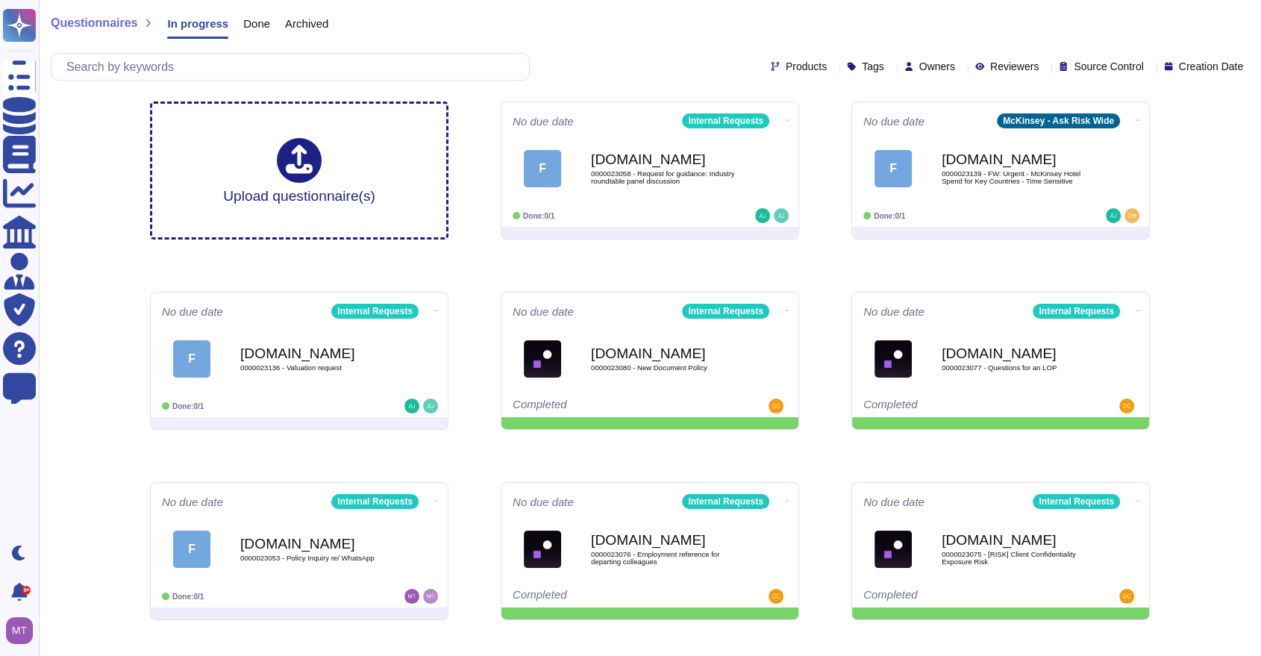 This screenshot has width=1261, height=656. Describe the element at coordinates (94, 23) in the screenshot. I see `span: Questionnaires` at that location.